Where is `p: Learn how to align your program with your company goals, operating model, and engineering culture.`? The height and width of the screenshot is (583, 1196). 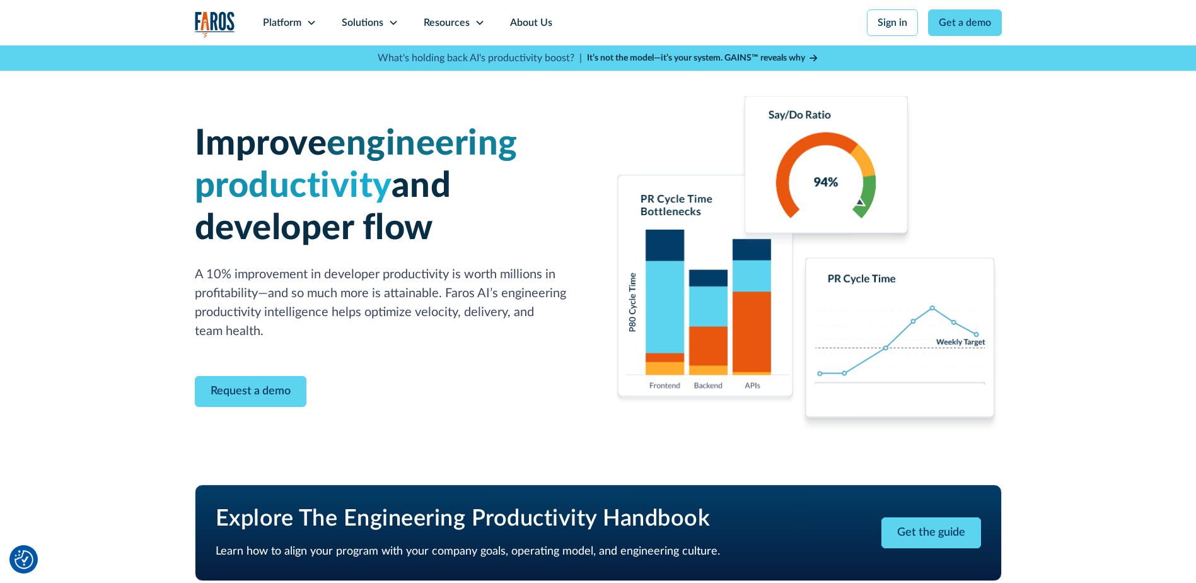 p: Learn how to align your program with your company goals, operating model, and engineering culture. is located at coordinates (518, 551).